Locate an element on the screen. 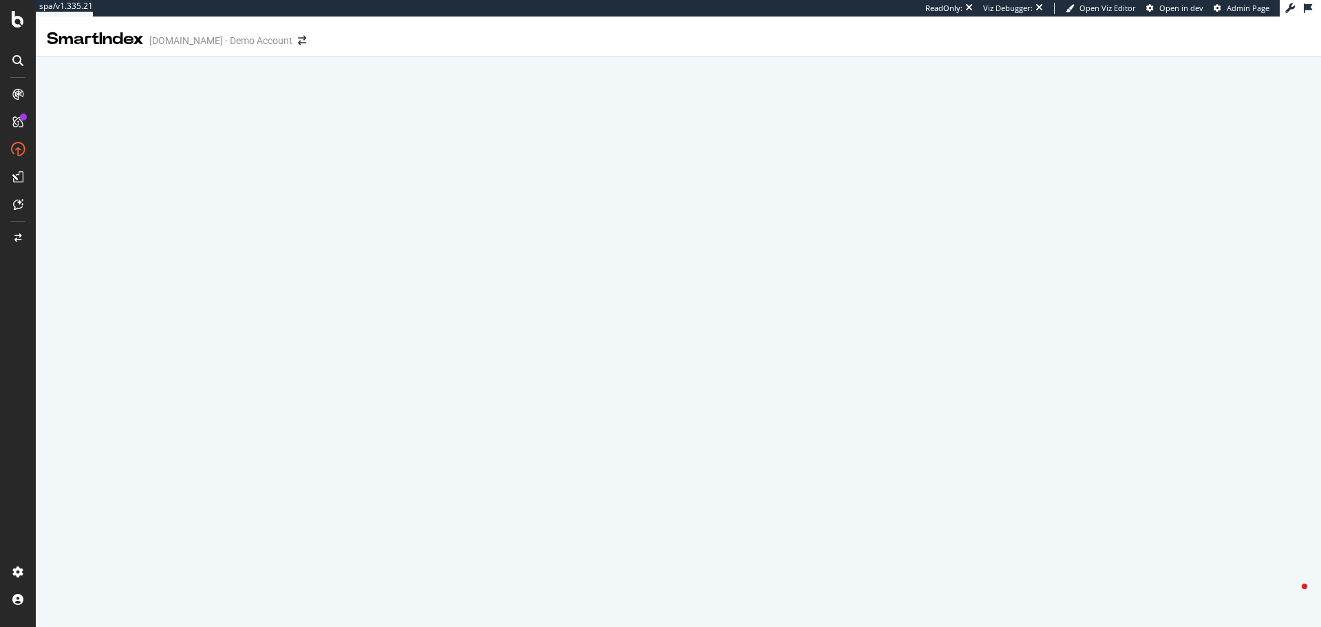 This screenshot has height=627, width=1321. div: SmartIndex is located at coordinates (95, 39).